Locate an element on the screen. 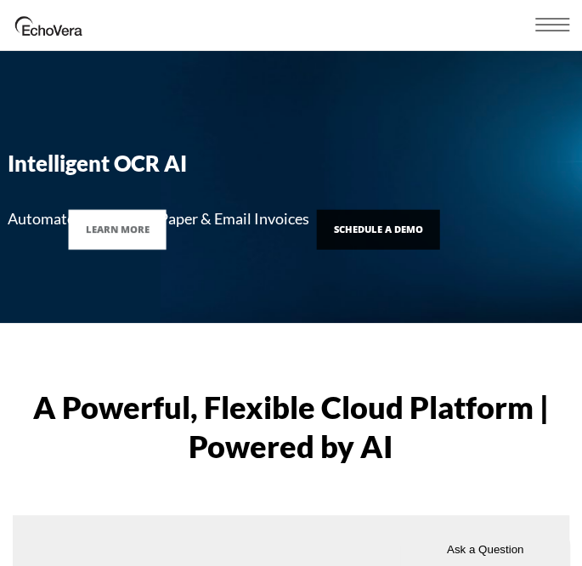  a: Schedule a Demo is located at coordinates (378, 229).